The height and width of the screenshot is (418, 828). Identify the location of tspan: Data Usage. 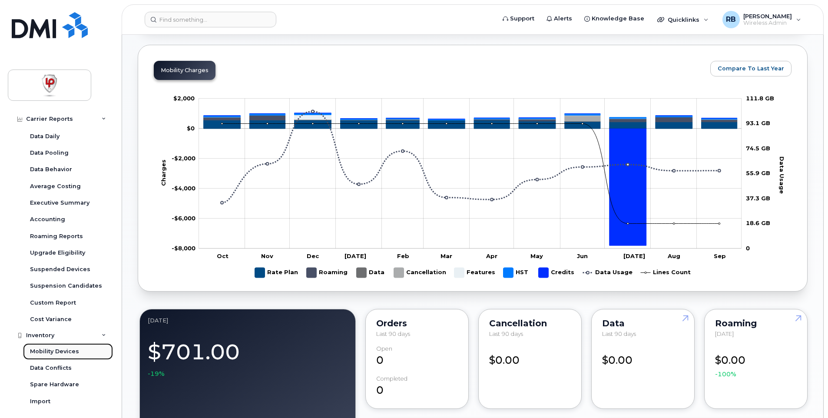
(782, 175).